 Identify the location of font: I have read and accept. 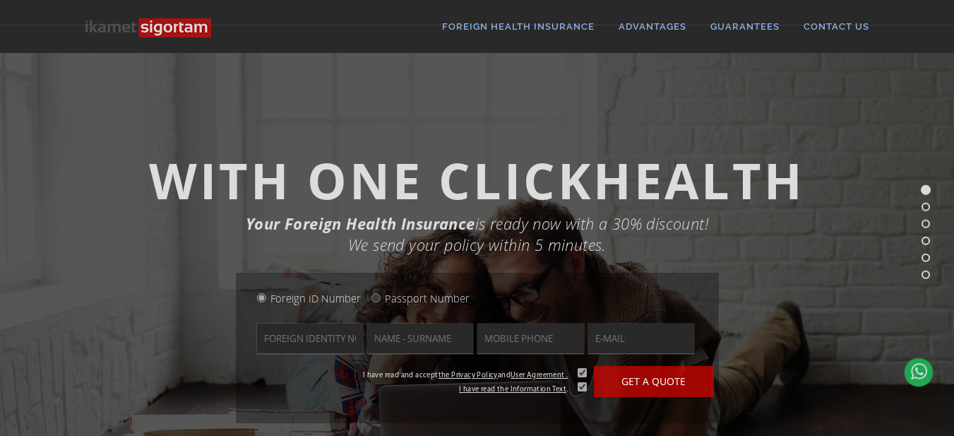
(400, 375).